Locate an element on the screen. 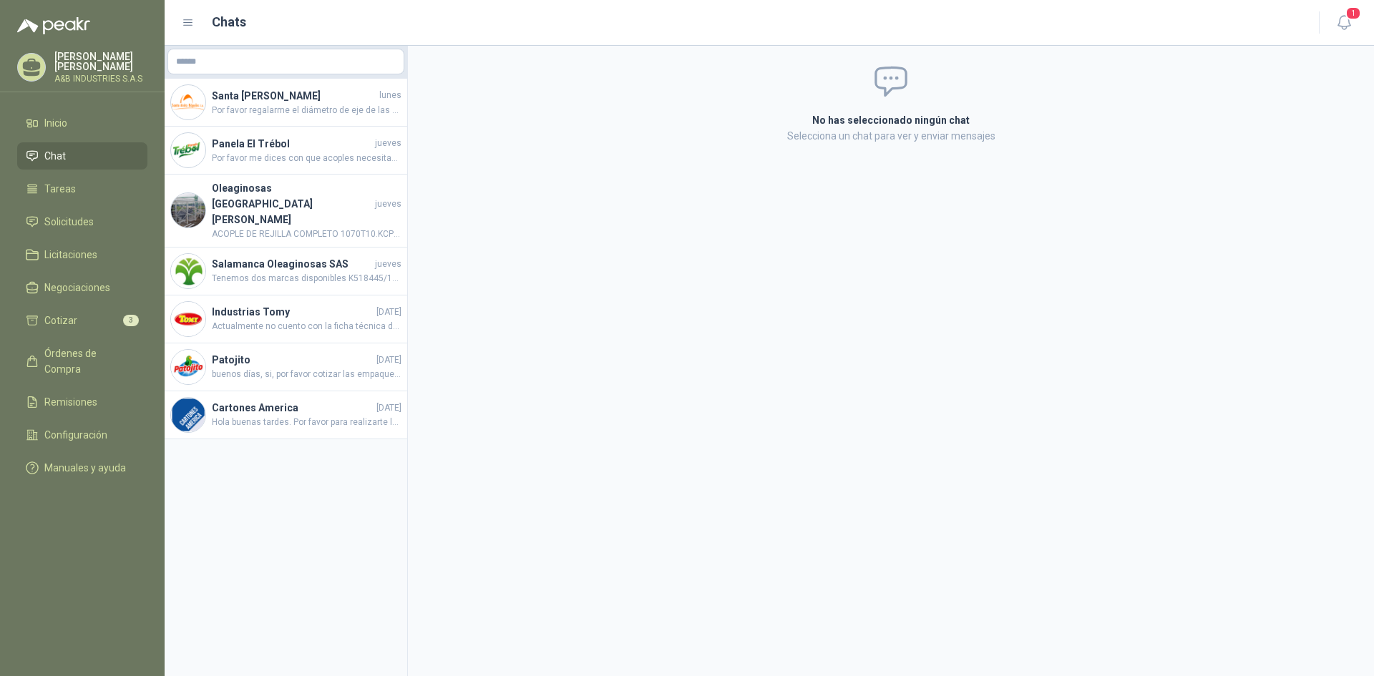  span: Manuales y ayuda is located at coordinates (85, 468).